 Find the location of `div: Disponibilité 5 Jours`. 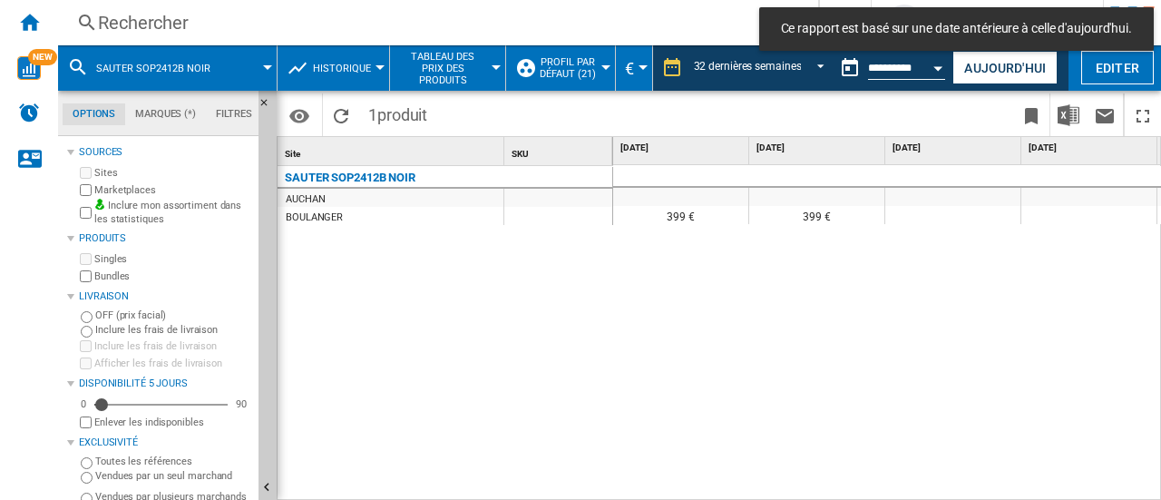

div: Disponibilité 5 Jours is located at coordinates (165, 384).